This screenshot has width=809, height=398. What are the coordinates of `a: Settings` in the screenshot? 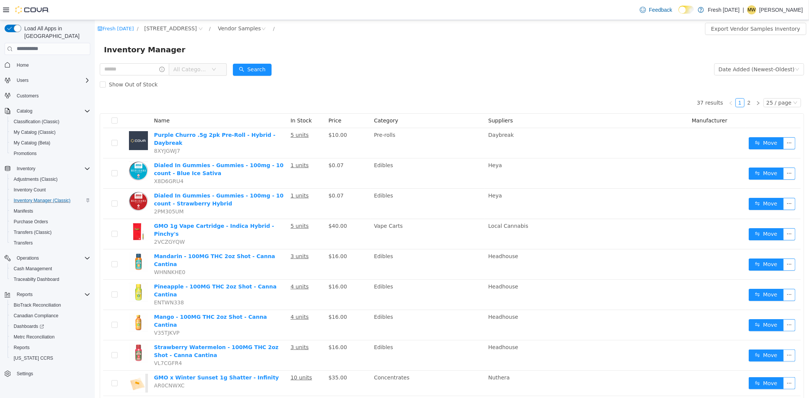 It's located at (25, 374).